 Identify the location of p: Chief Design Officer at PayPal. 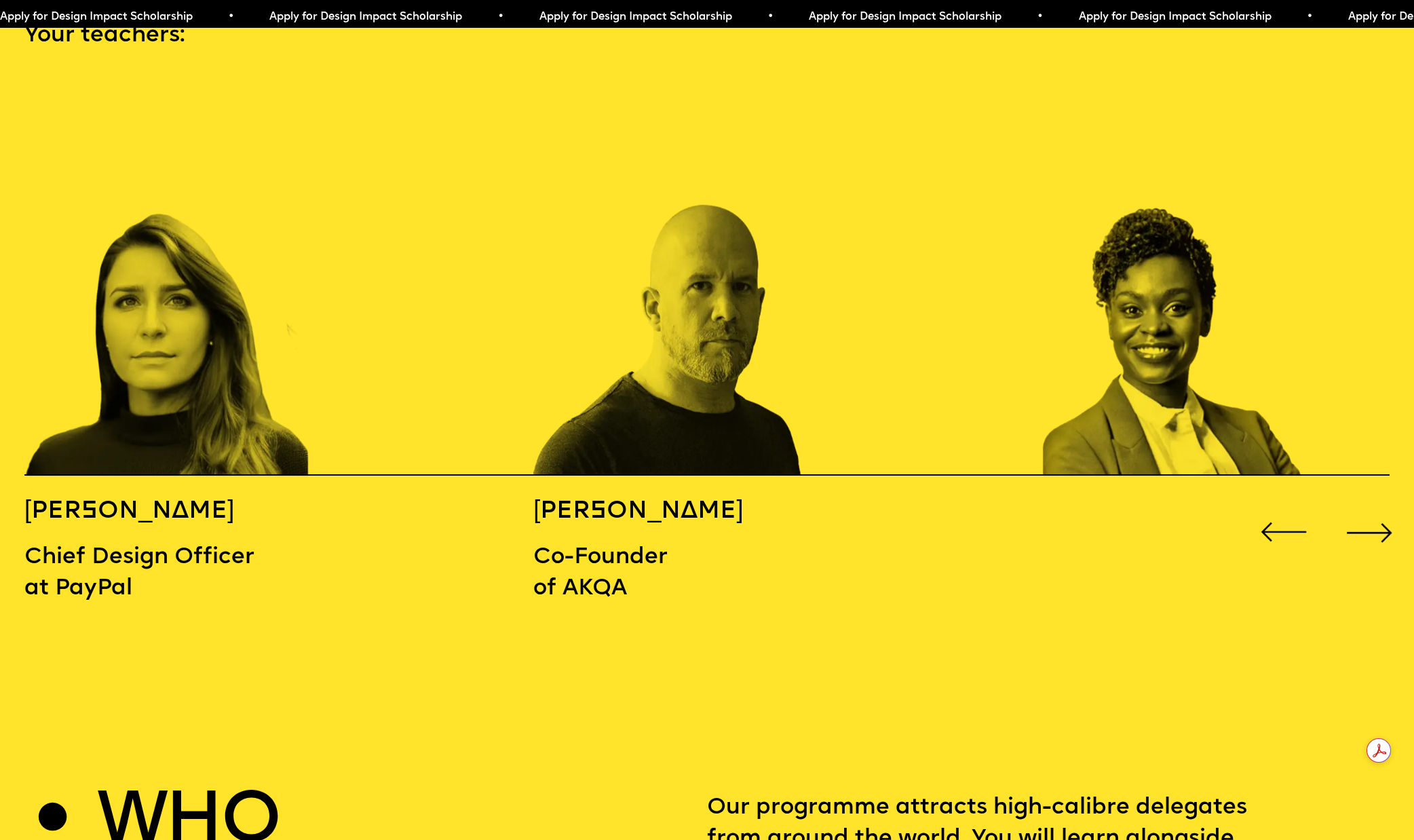
(151, 573).